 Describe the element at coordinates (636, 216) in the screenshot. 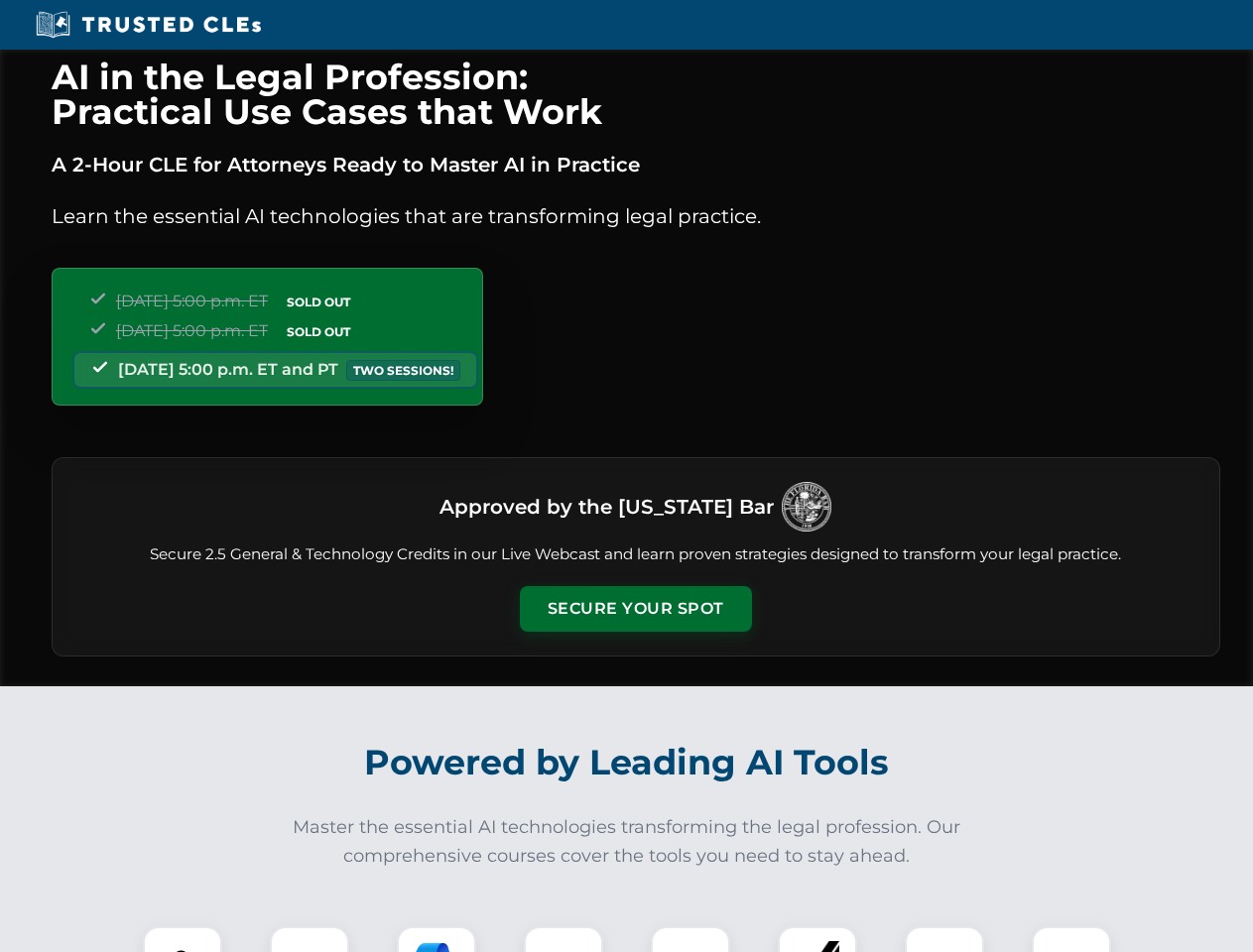

I see `p: Learn the essential AI technologies that are transforming legal practice.` at that location.